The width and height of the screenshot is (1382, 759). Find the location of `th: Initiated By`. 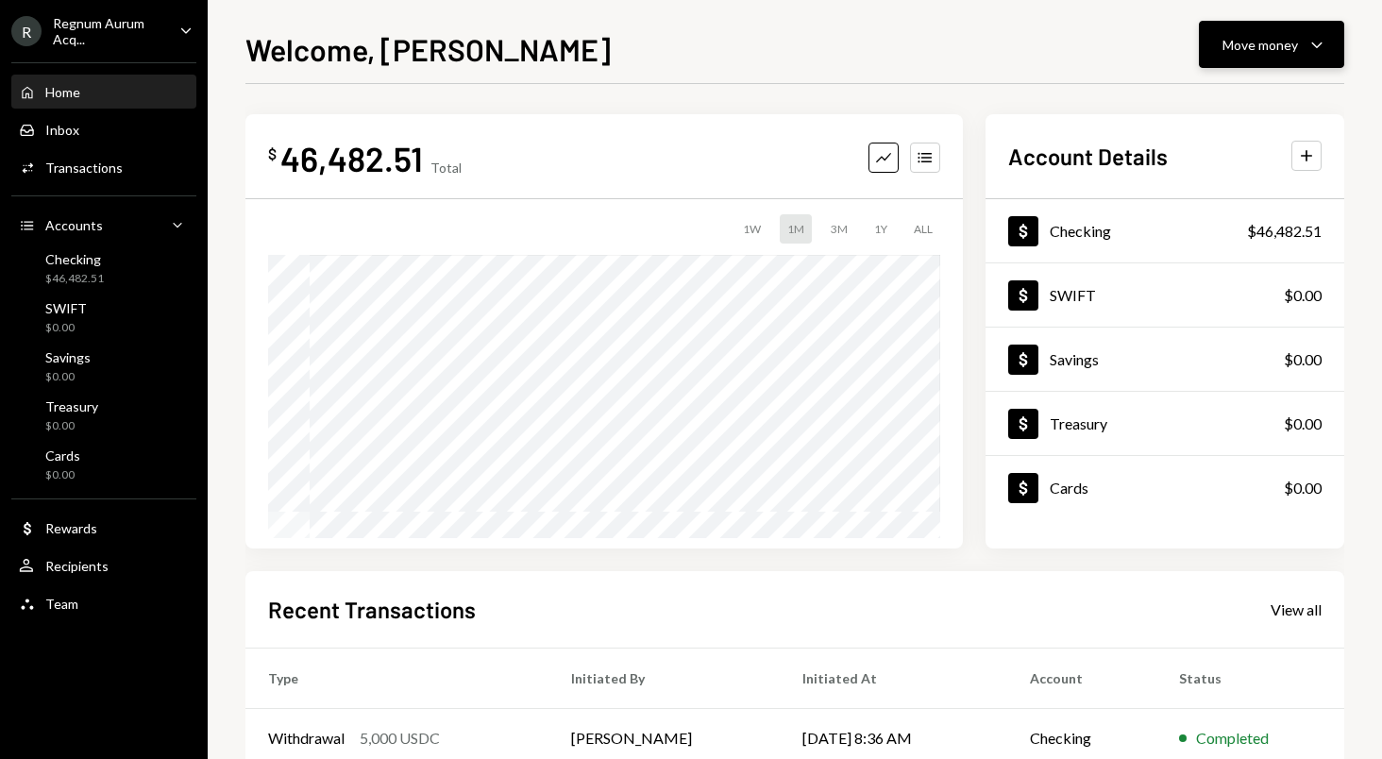

th: Initiated By is located at coordinates (663, 678).